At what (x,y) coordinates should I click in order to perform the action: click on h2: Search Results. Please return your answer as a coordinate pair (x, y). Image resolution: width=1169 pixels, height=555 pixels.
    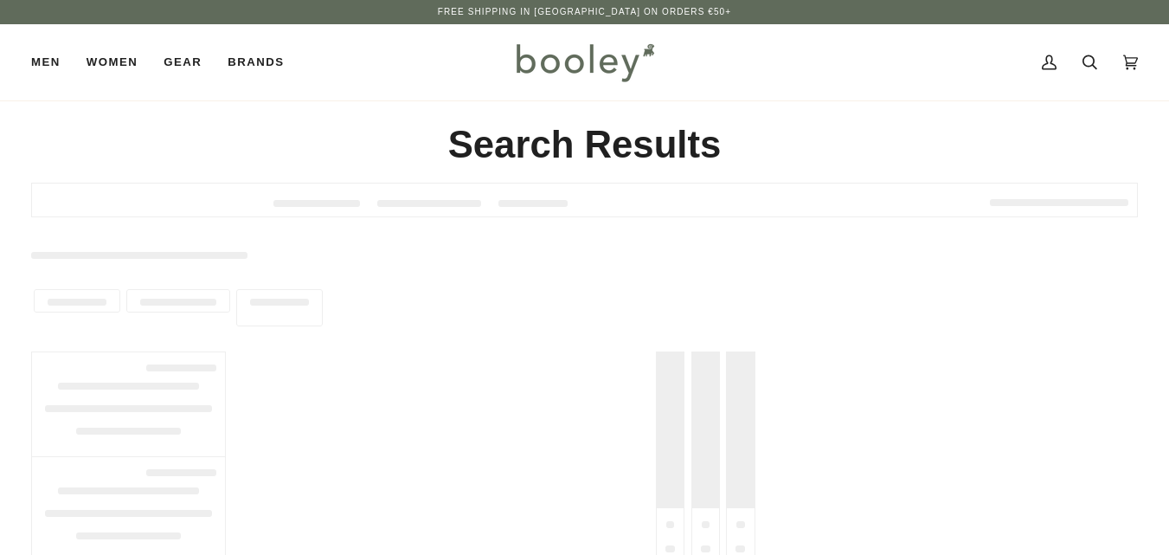
    Looking at the image, I should click on (584, 144).